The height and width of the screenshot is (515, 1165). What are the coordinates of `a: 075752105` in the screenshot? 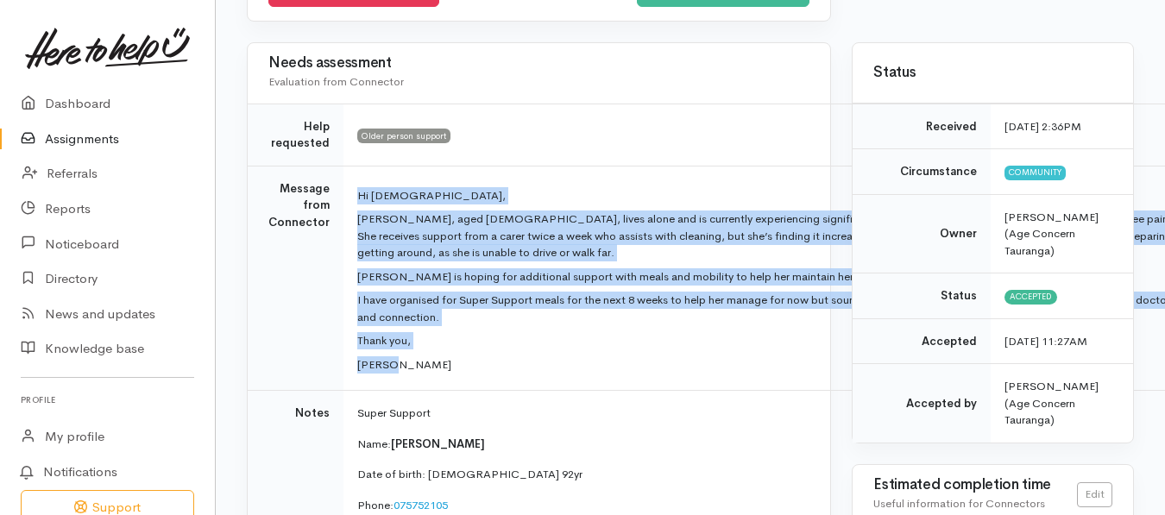 It's located at (420, 505).